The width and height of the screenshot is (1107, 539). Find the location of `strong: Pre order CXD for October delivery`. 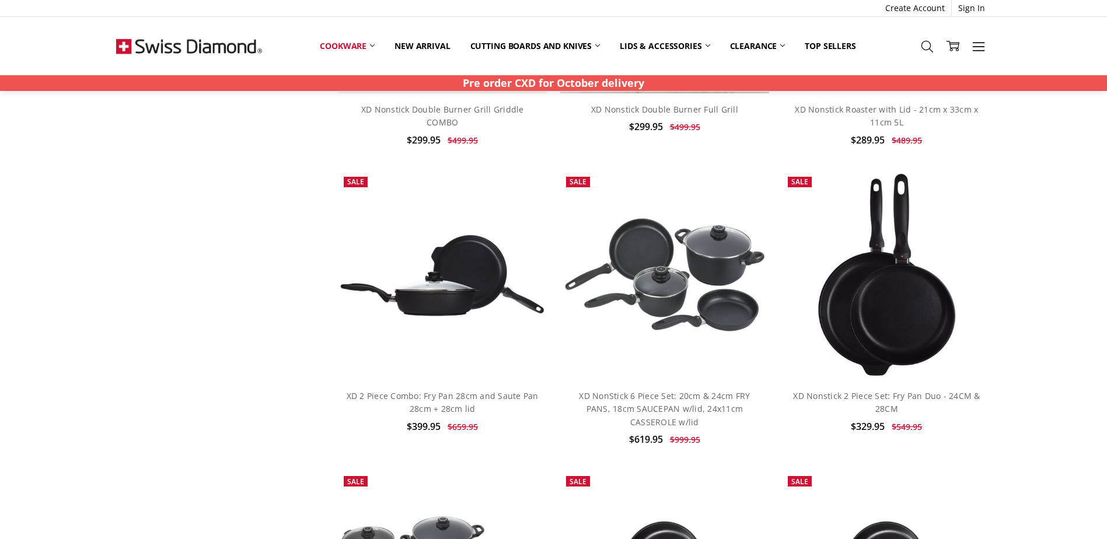

strong: Pre order CXD for October delivery is located at coordinates (553, 83).